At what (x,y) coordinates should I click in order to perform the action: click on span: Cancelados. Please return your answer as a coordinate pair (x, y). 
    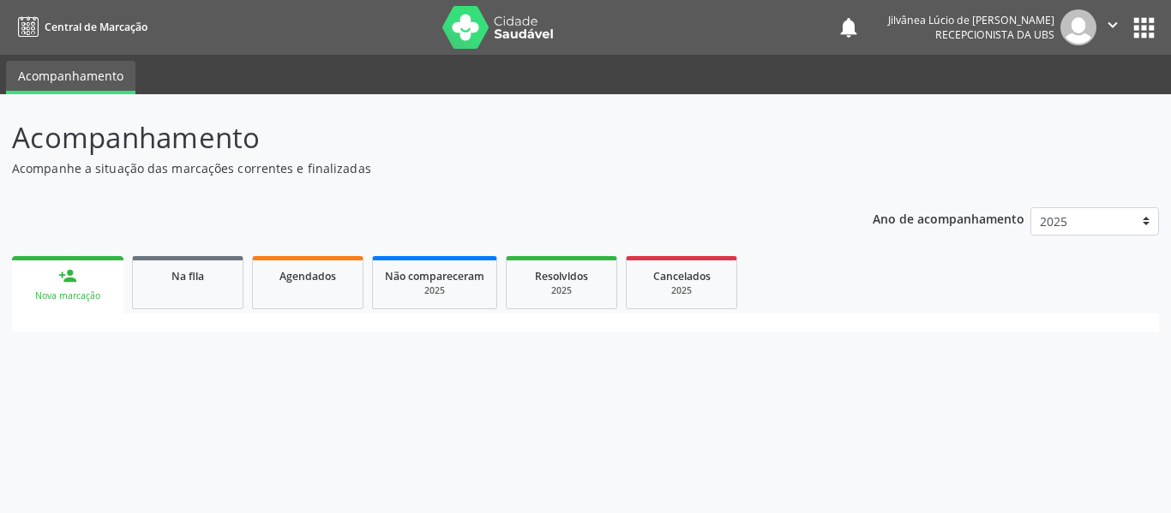
    Looking at the image, I should click on (681, 276).